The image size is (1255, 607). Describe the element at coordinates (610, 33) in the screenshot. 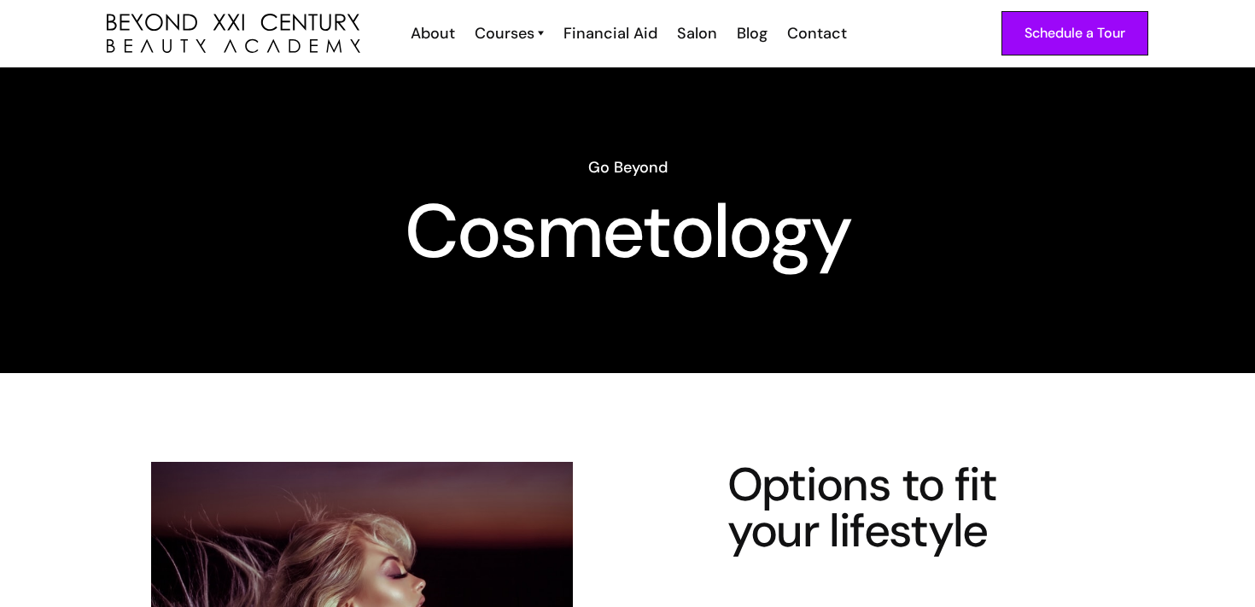

I see `div: Financial Aid` at that location.